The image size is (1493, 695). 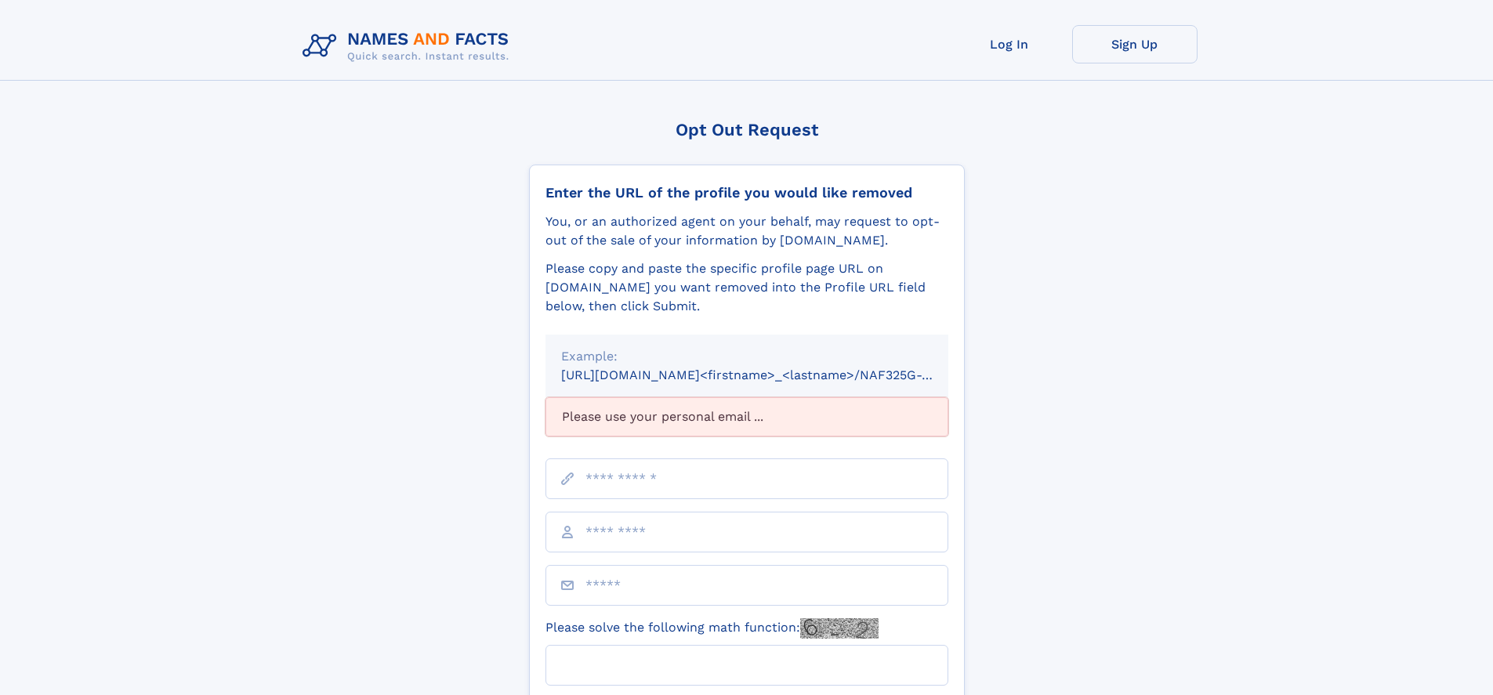 What do you see at coordinates (1135, 44) in the screenshot?
I see `a: Sign Up` at bounding box center [1135, 44].